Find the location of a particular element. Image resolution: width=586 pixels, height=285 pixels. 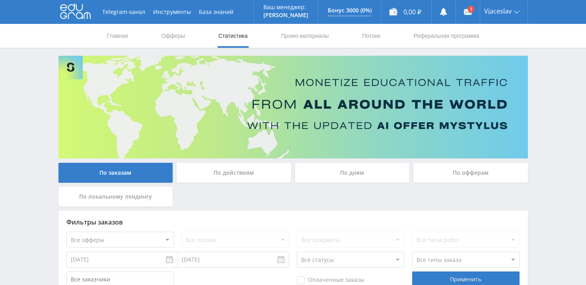

a: Промо-материалы is located at coordinates (305, 36).